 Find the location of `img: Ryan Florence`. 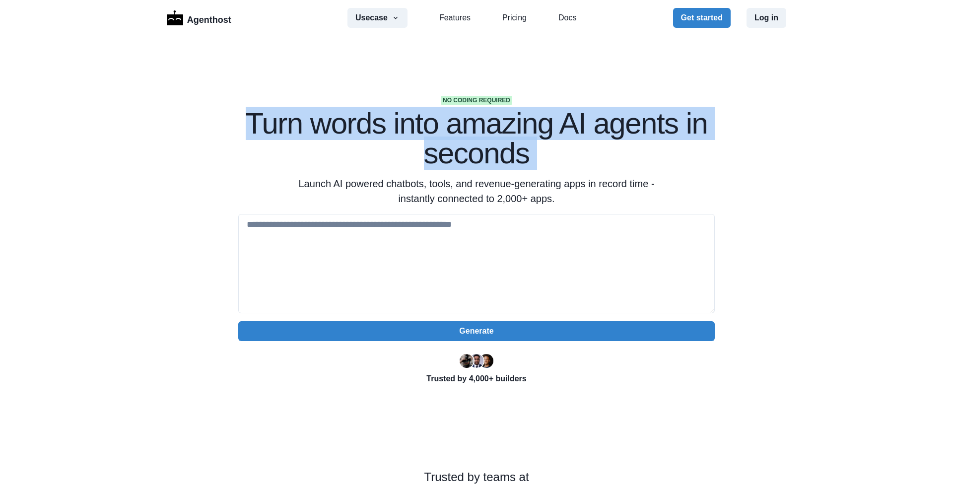

img: Ryan Florence is located at coordinates (467, 361).